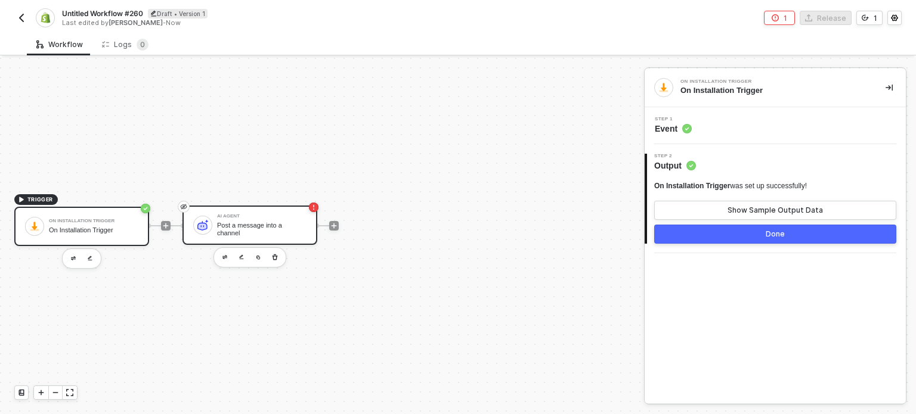 The image size is (916, 414). Describe the element at coordinates (259, 23) in the screenshot. I see `div: Last edited by - Now` at that location.